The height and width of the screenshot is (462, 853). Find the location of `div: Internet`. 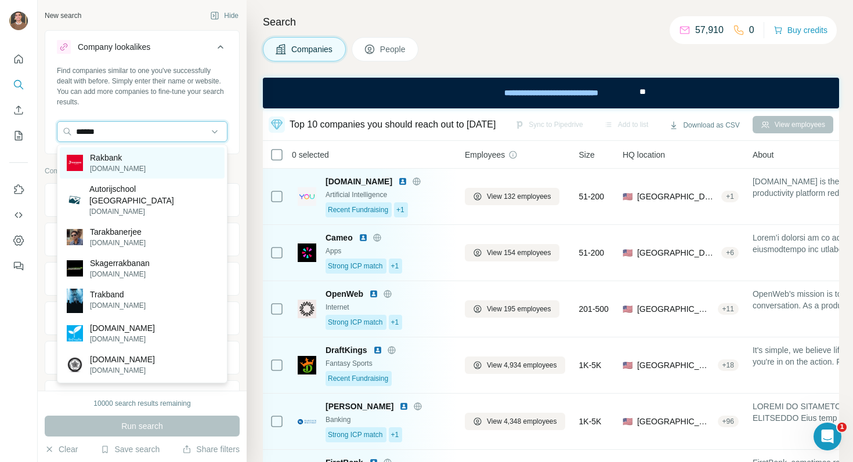

div: Internet is located at coordinates (388, 307).